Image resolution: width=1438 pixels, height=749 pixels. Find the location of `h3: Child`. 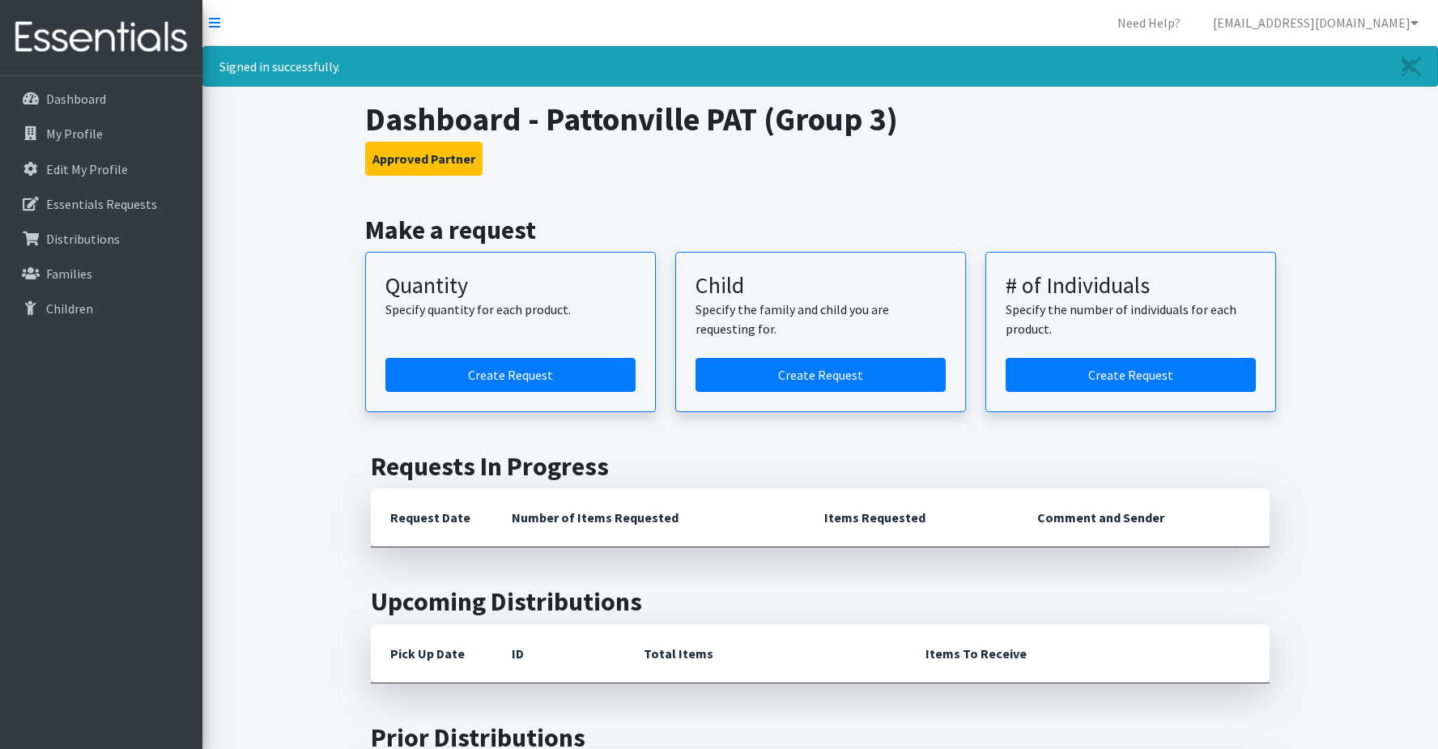

h3: Child is located at coordinates (820, 286).